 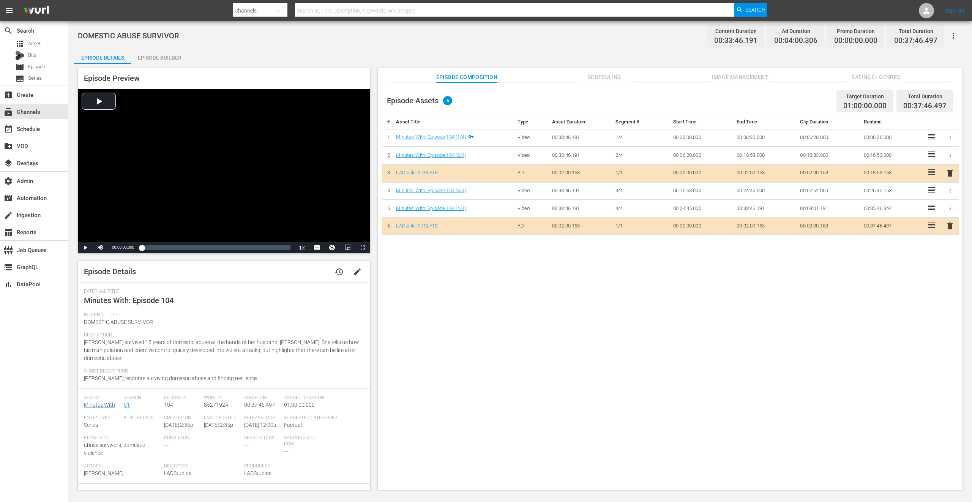 I want to click on span: External Title, so click(x=222, y=291).